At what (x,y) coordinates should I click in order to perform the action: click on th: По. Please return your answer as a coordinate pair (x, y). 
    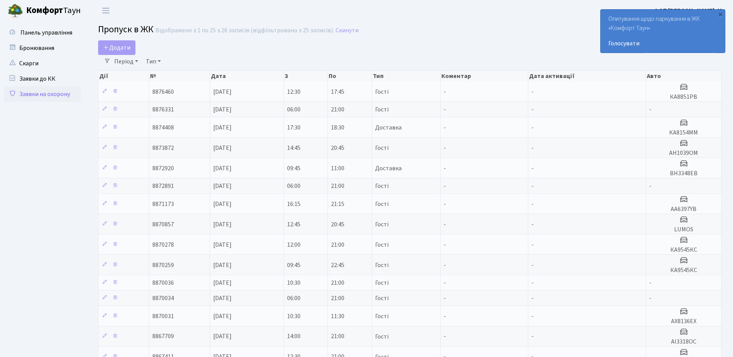
    Looking at the image, I should click on (350, 76).